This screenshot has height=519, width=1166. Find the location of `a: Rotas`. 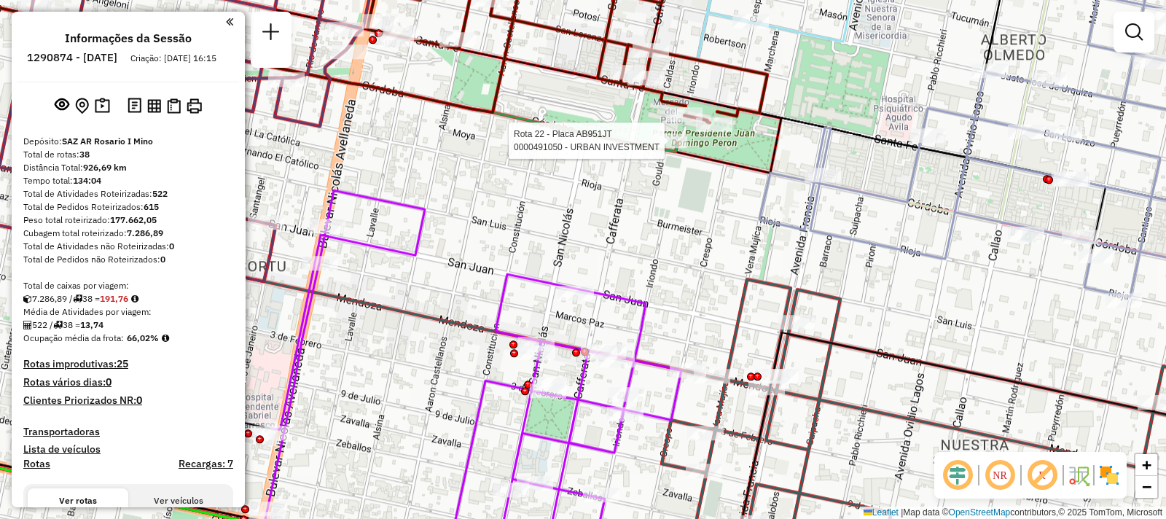

a: Rotas is located at coordinates (36, 464).